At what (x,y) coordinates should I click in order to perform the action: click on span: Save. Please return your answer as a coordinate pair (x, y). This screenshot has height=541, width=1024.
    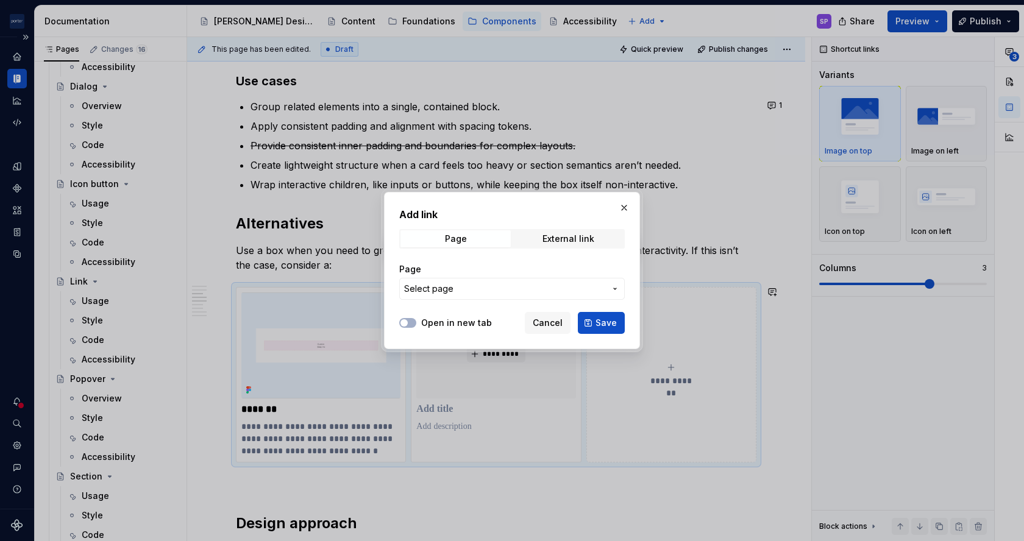
    Looking at the image, I should click on (606, 323).